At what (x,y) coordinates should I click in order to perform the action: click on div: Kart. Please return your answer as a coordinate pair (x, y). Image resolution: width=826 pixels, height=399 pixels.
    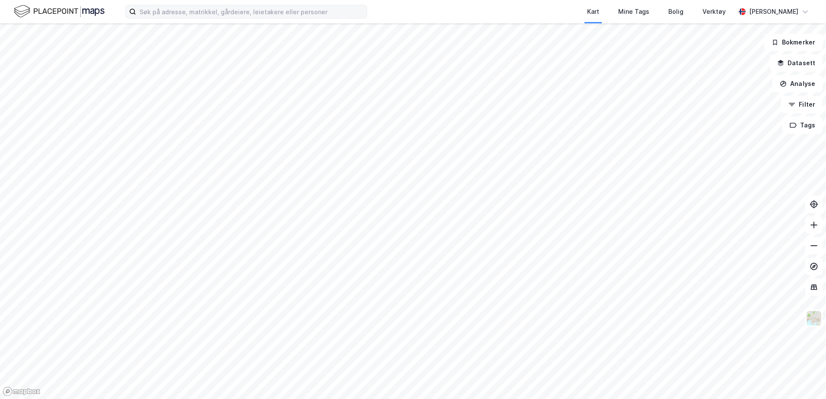
    Looking at the image, I should click on (593, 12).